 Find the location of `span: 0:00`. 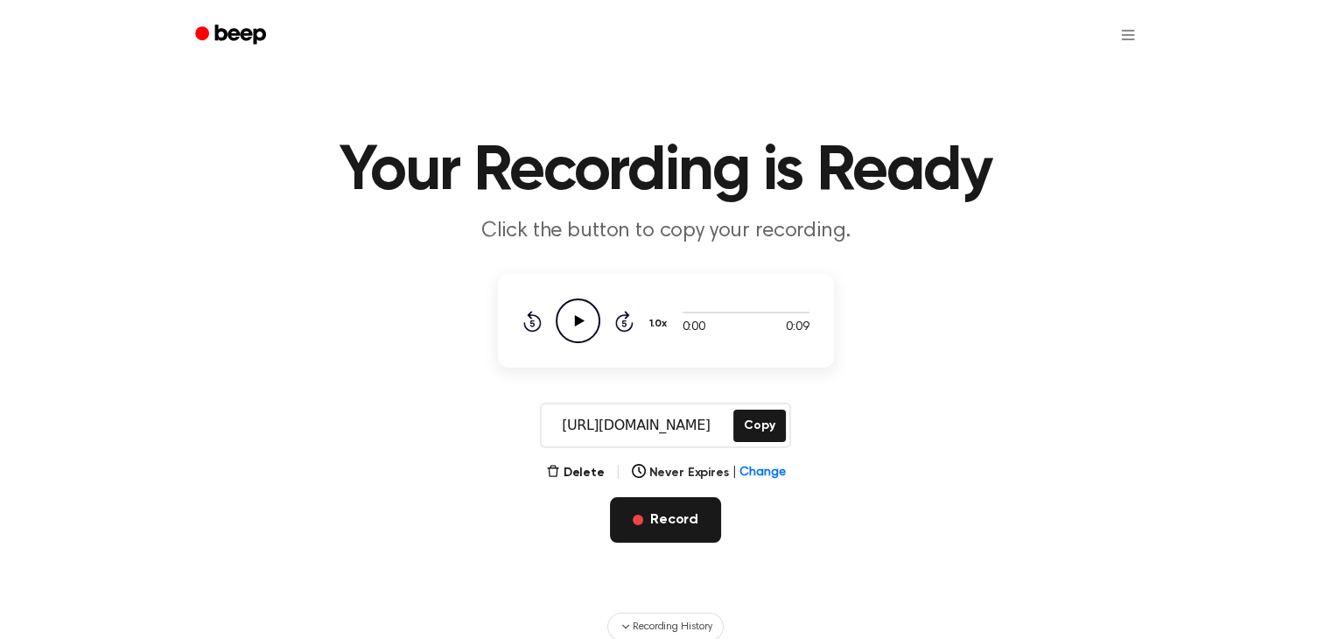

span: 0:00 is located at coordinates (694, 327).